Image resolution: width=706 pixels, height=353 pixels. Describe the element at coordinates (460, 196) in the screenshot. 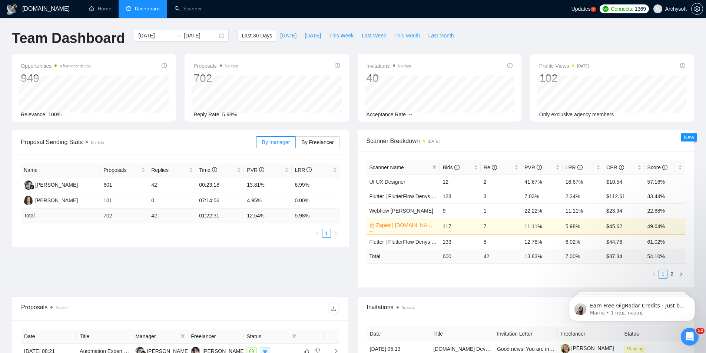

I see `td: 128` at that location.